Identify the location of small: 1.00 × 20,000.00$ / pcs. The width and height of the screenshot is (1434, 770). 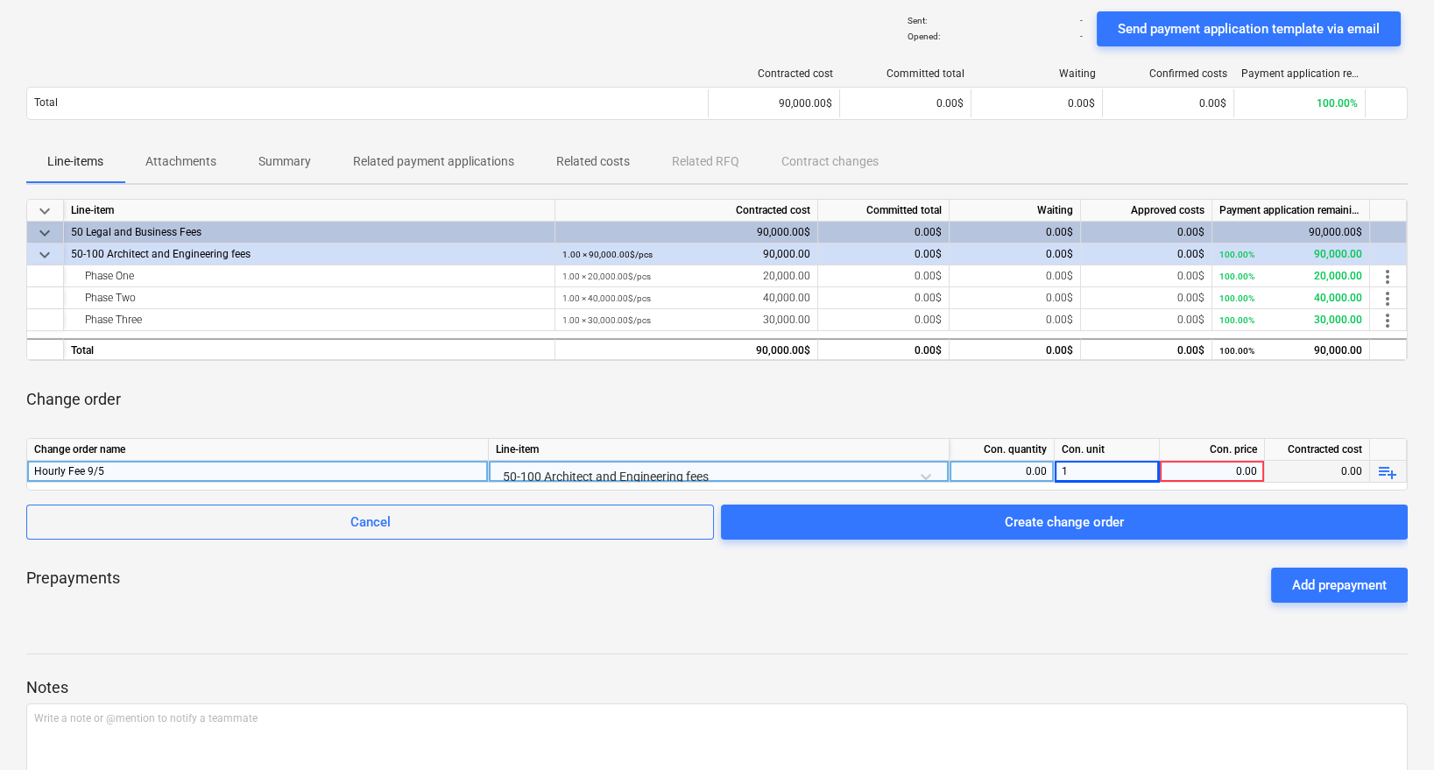
(606, 276).